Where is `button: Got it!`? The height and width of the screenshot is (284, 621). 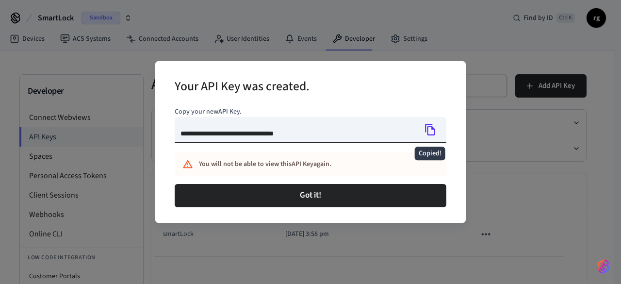
button: Got it! is located at coordinates (311, 196).